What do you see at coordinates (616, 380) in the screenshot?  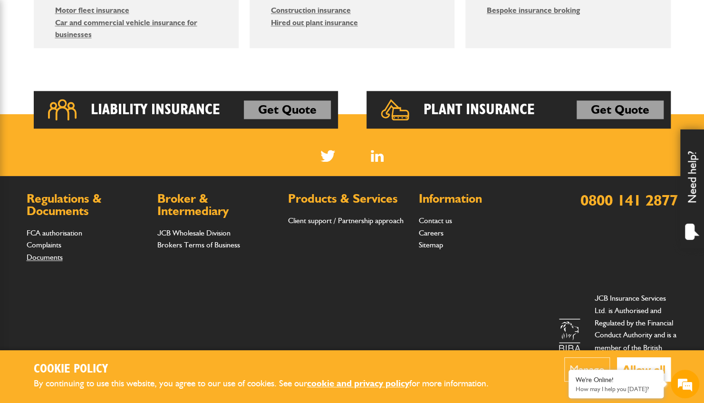 I see `div: We're Online!` at bounding box center [616, 380].